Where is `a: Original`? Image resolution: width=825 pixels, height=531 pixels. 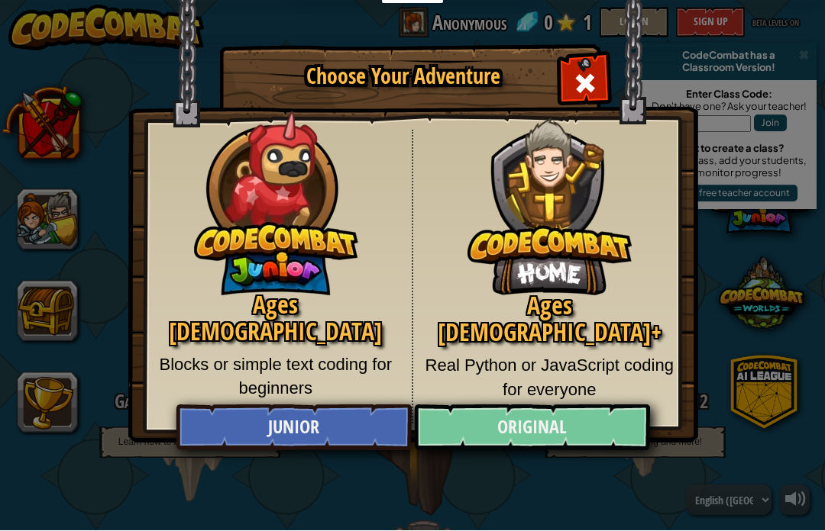 a: Original is located at coordinates (531, 428).